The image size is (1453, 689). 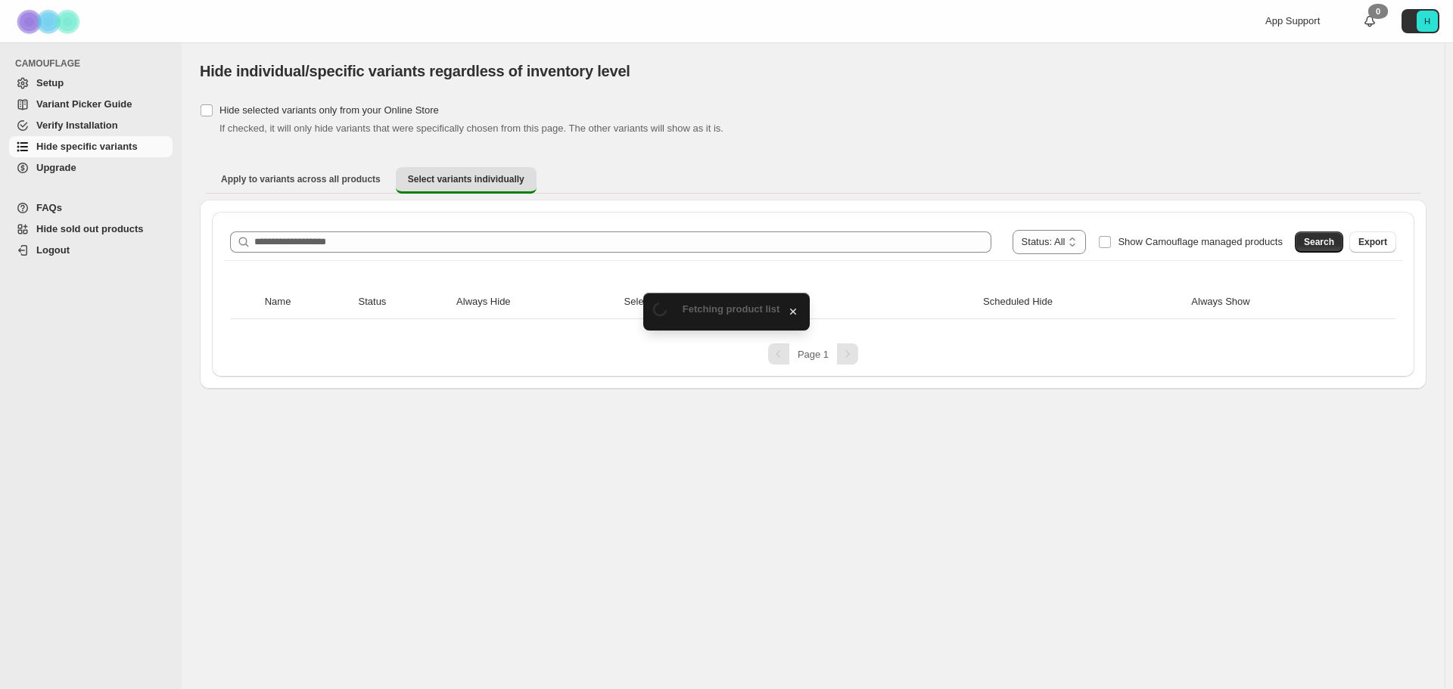 What do you see at coordinates (1319, 242) in the screenshot?
I see `button: Search` at bounding box center [1319, 242].